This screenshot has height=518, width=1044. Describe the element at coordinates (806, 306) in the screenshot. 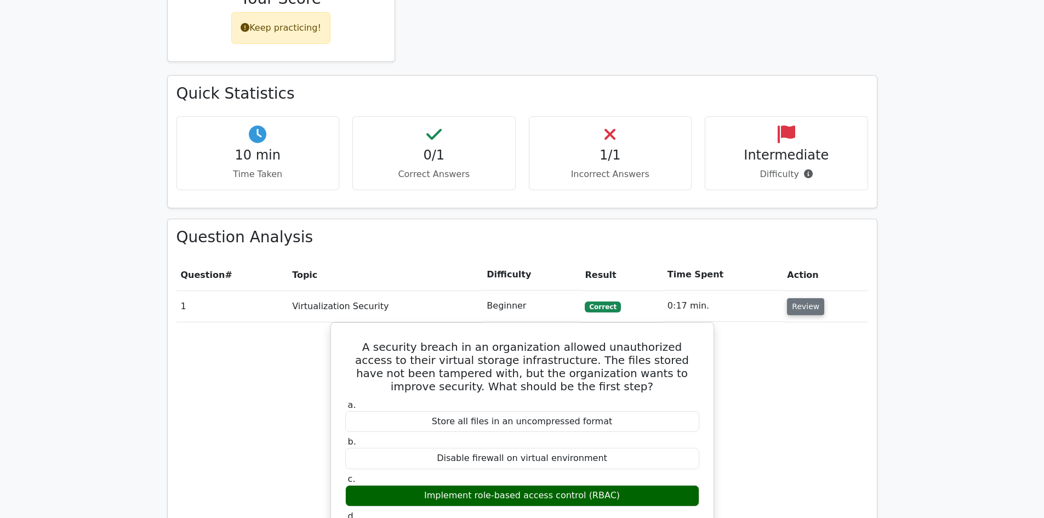

I see `button: Review` at that location.